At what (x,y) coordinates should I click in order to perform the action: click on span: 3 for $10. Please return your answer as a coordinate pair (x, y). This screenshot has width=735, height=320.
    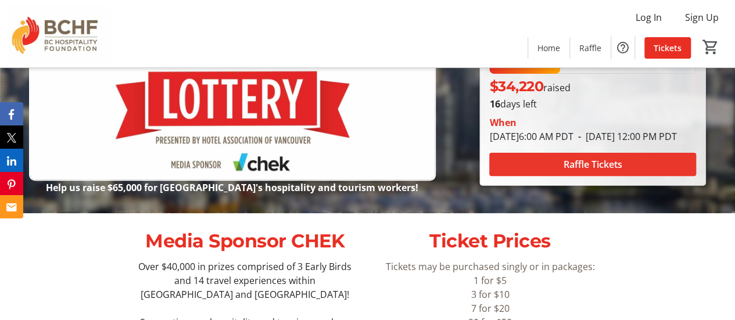
    Looking at the image, I should click on (490, 294).